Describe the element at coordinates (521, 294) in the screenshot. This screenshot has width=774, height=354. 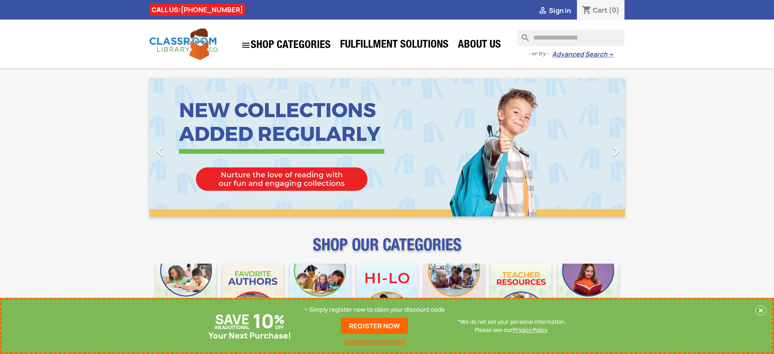
I see `img: CLC_Teacher_Resources_Mobile.jpg` at that location.